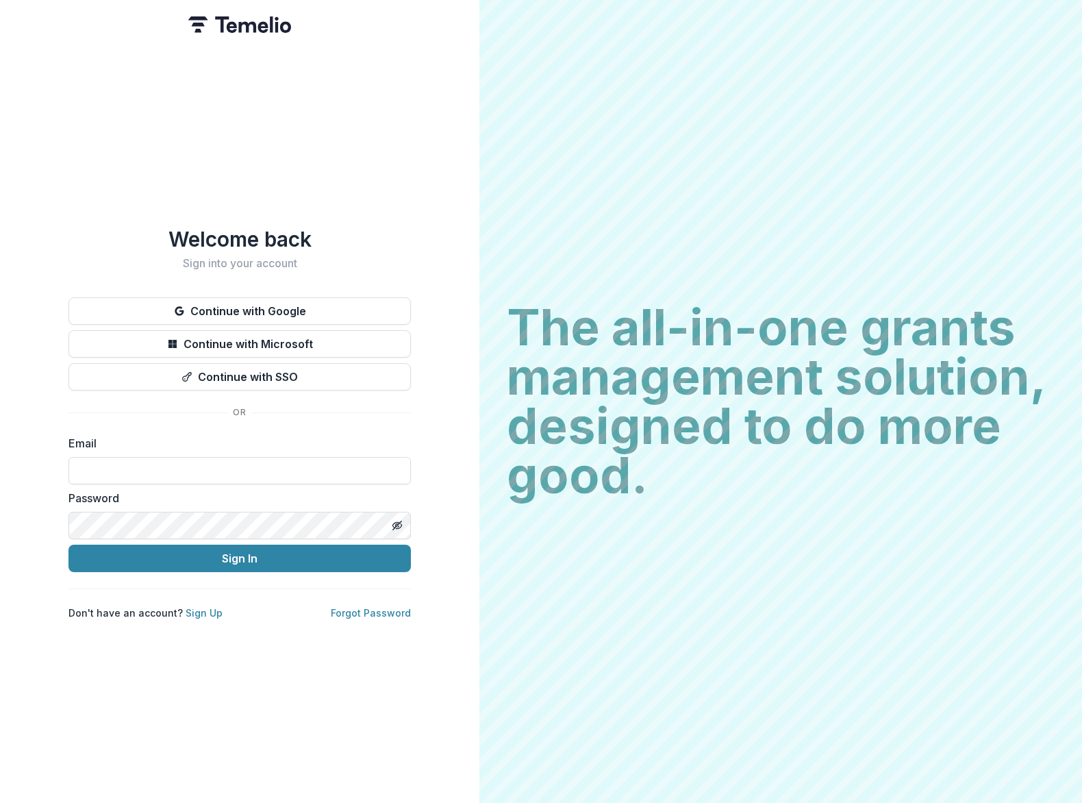 Image resolution: width=1082 pixels, height=803 pixels. Describe the element at coordinates (371, 612) in the screenshot. I see `a: Forgot Password` at that location.